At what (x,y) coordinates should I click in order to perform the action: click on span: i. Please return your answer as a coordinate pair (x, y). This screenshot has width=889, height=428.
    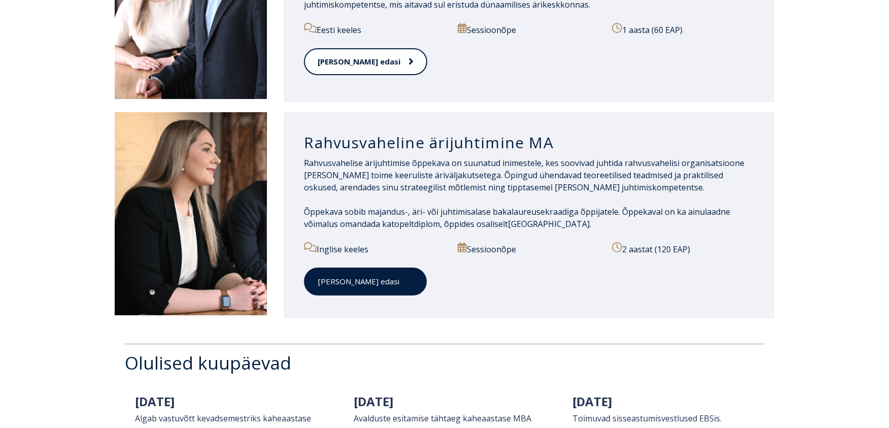
    Looking at the image, I should click on (584, 418).